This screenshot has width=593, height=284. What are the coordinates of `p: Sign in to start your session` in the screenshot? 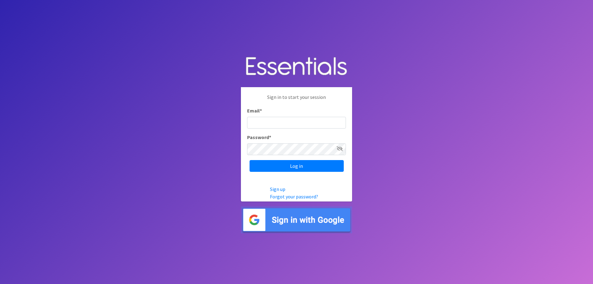 It's located at (296, 100).